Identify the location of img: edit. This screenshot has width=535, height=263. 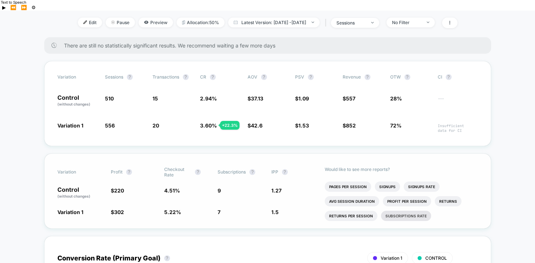
(85, 22).